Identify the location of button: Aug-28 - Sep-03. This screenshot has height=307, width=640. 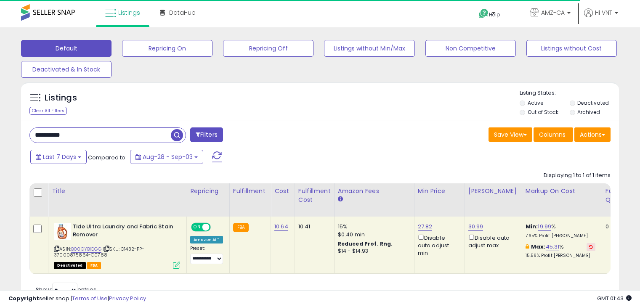
(167, 157).